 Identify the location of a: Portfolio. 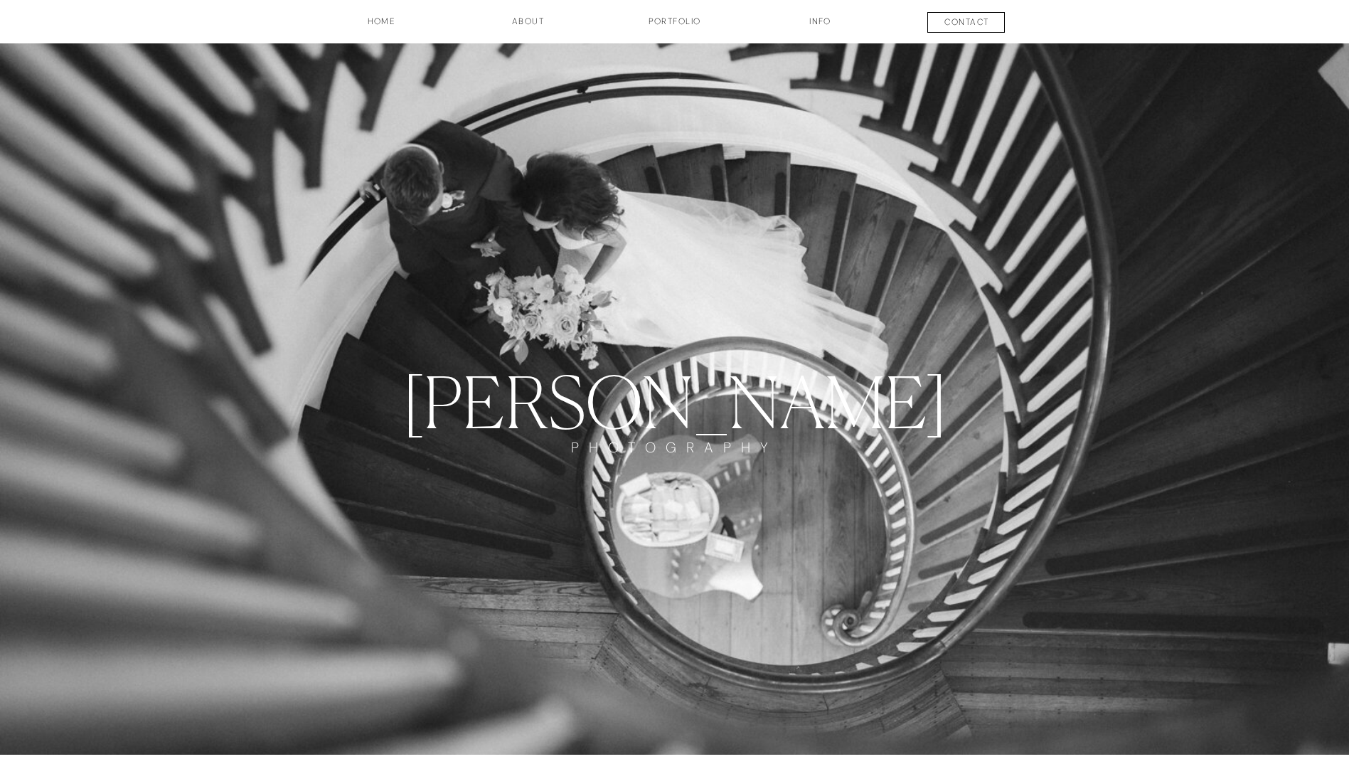
(675, 27).